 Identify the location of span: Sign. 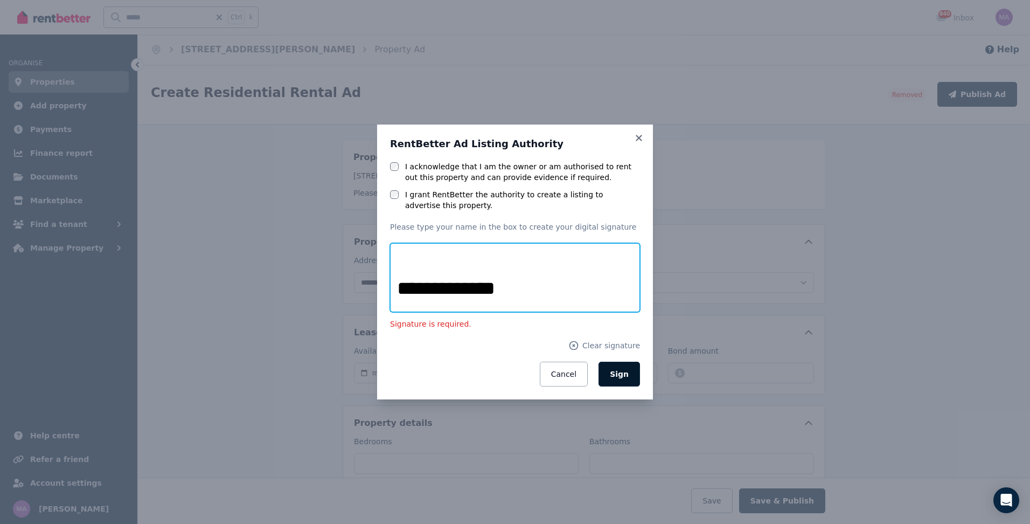
(619, 374).